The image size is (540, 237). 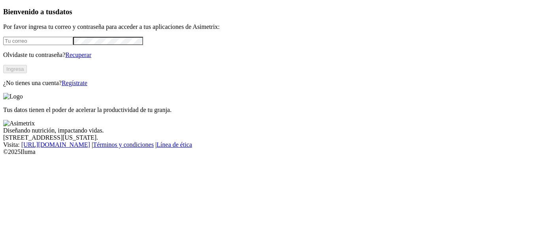 What do you see at coordinates (38, 41) in the screenshot?
I see `input: Tu correo` at bounding box center [38, 41].